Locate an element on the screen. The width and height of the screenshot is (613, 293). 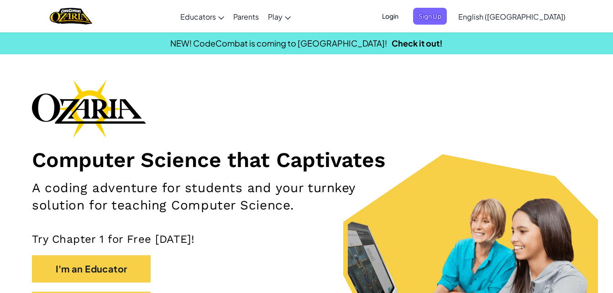
a: Ozaria by CodeCombat logo is located at coordinates (71, 16).